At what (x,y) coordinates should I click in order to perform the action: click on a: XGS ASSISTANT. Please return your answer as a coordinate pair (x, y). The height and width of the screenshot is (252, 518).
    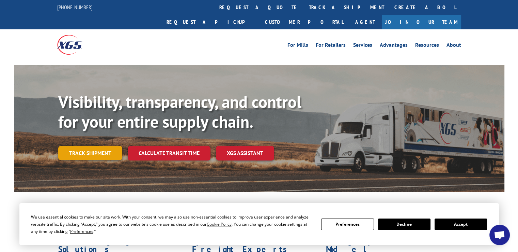
    Looking at the image, I should click on (245, 153).